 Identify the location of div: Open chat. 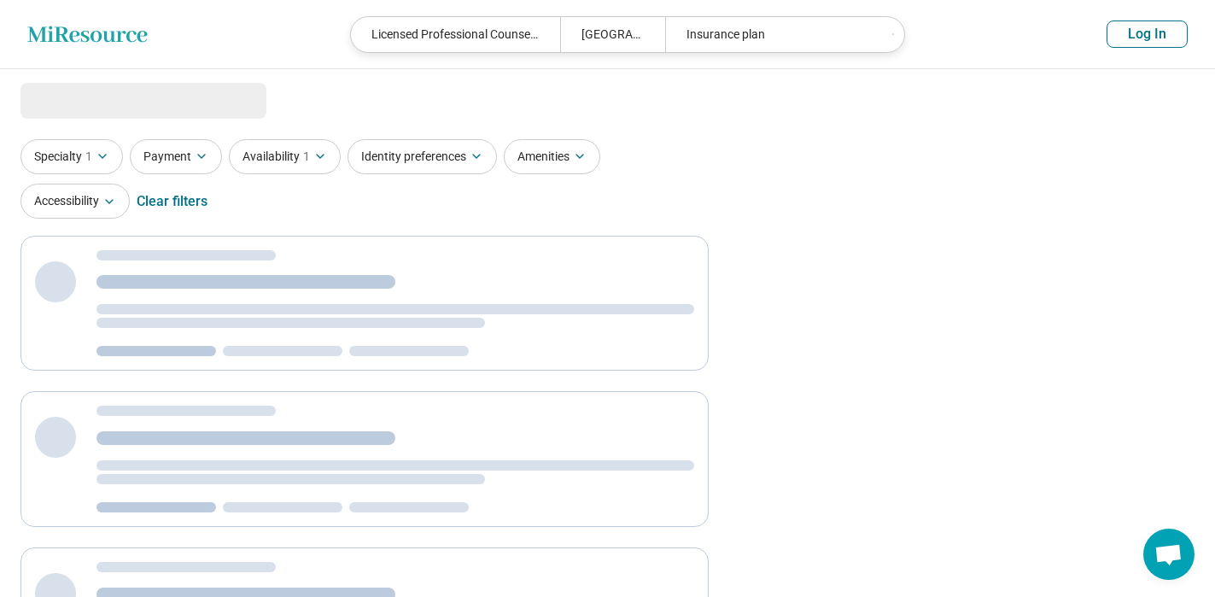
(1169, 554).